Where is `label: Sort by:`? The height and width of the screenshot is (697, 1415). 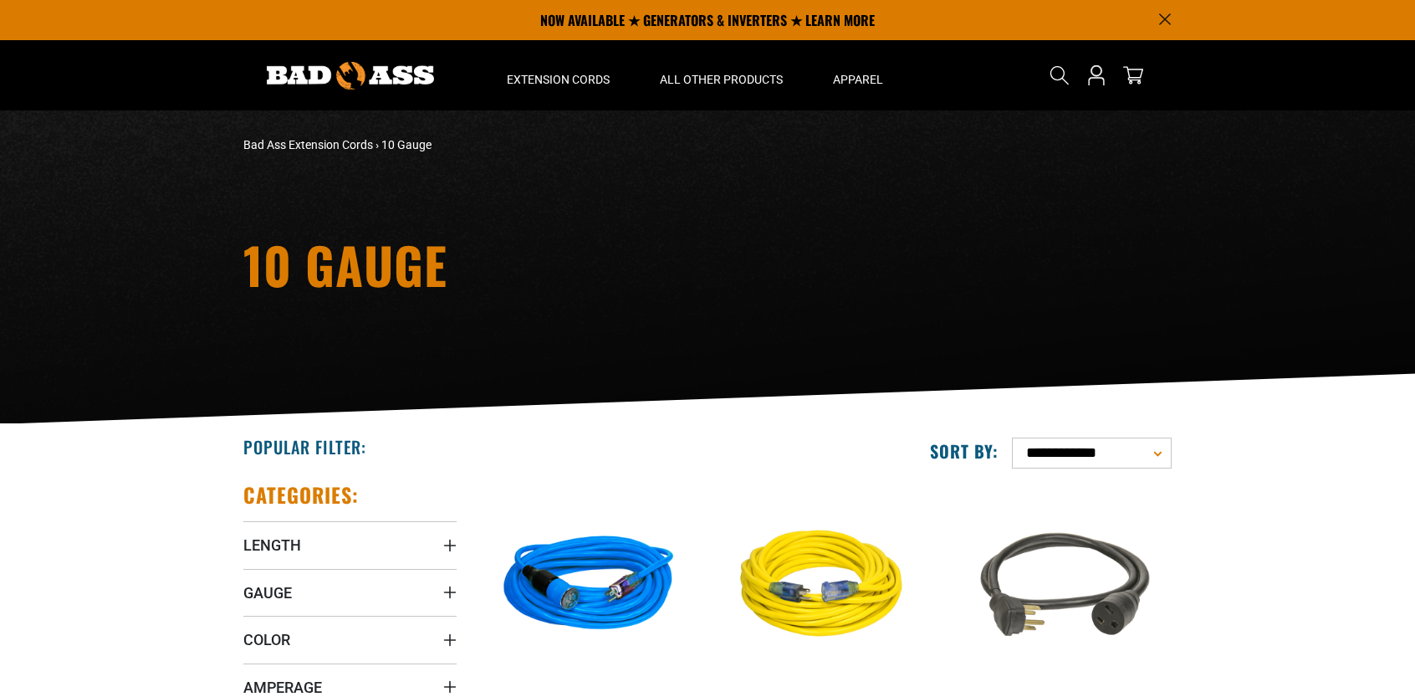 label: Sort by: is located at coordinates (964, 451).